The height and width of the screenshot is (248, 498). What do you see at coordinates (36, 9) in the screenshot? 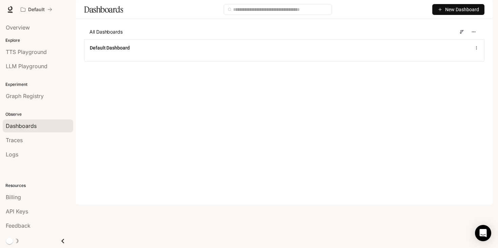
I see `p: Default` at bounding box center [36, 9].